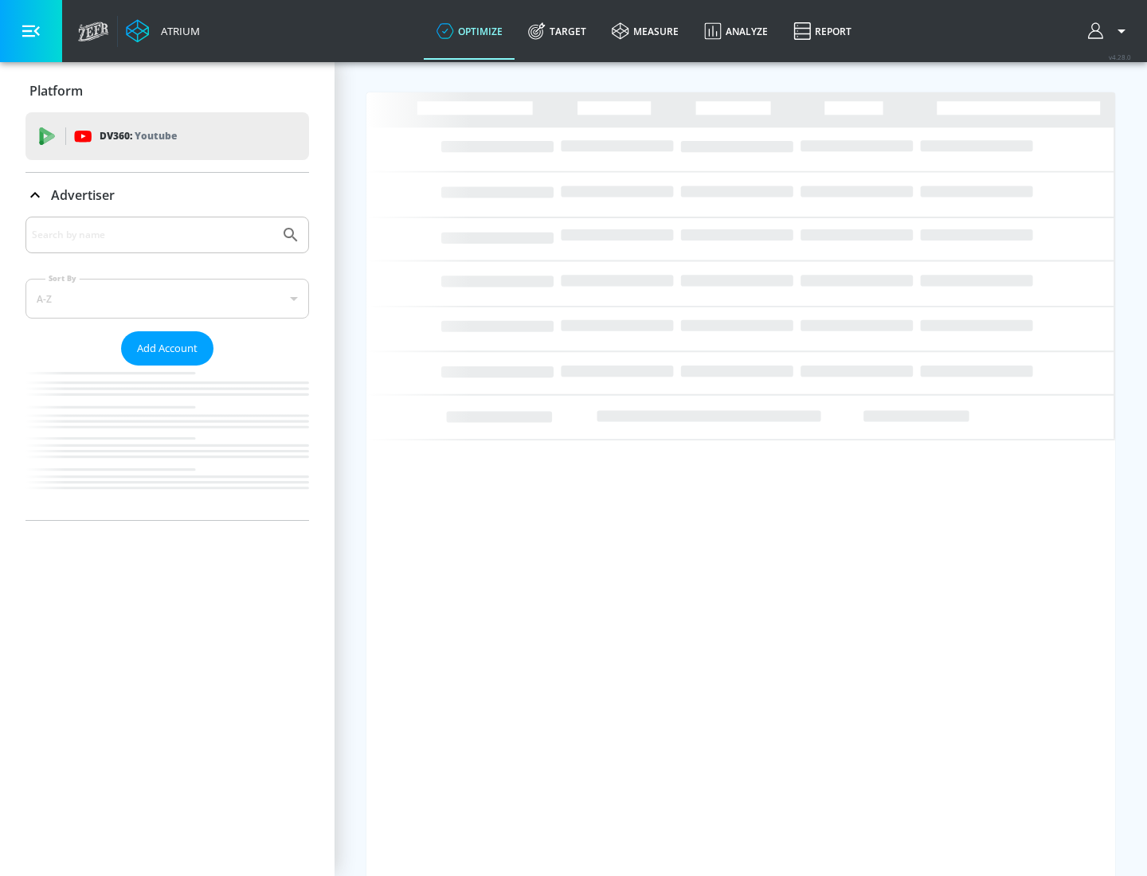 This screenshot has height=876, width=1147. I want to click on a: measure, so click(645, 31).